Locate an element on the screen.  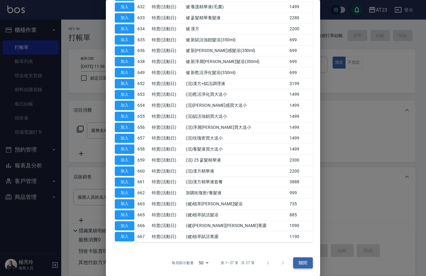
td: 1090 is located at coordinates (300, 226).